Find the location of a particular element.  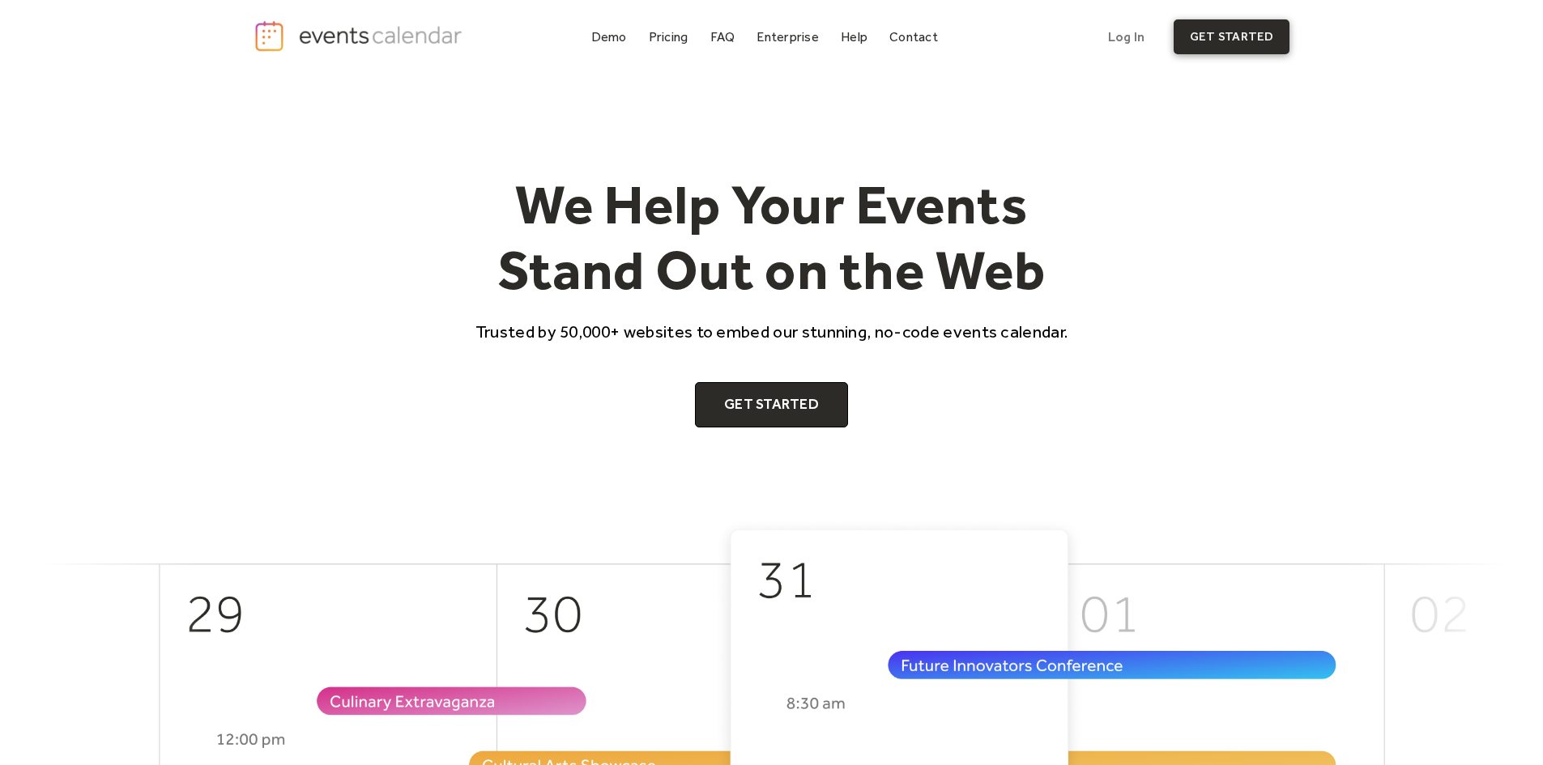

a: get started is located at coordinates (1231, 36).